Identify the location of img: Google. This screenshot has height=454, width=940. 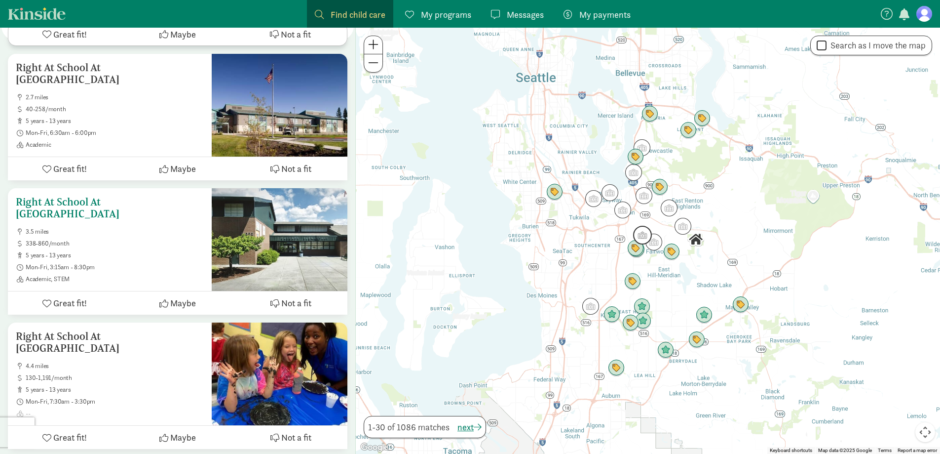
(375, 447).